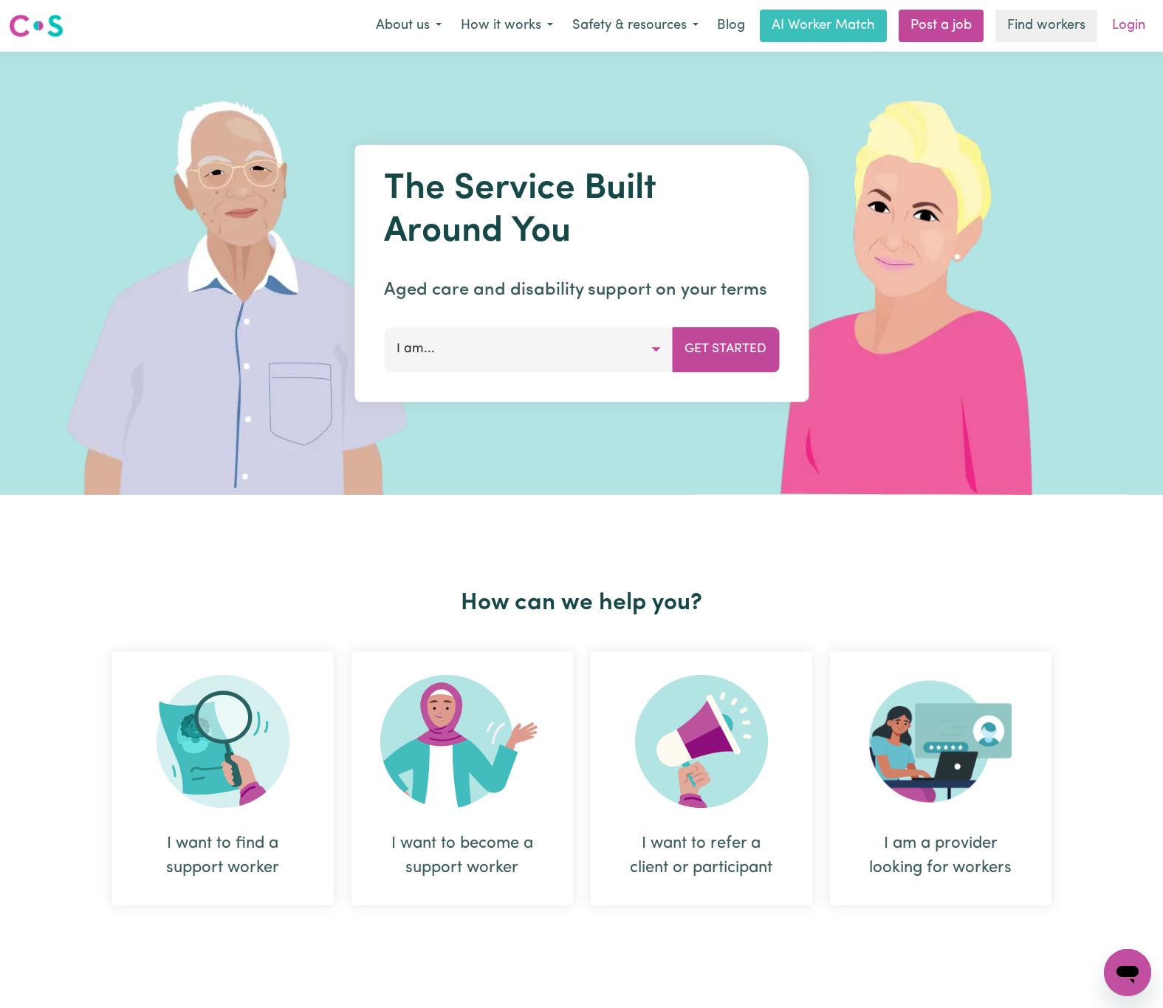  What do you see at coordinates (582, 603) in the screenshot?
I see `h2: How can we help you?` at bounding box center [582, 603].